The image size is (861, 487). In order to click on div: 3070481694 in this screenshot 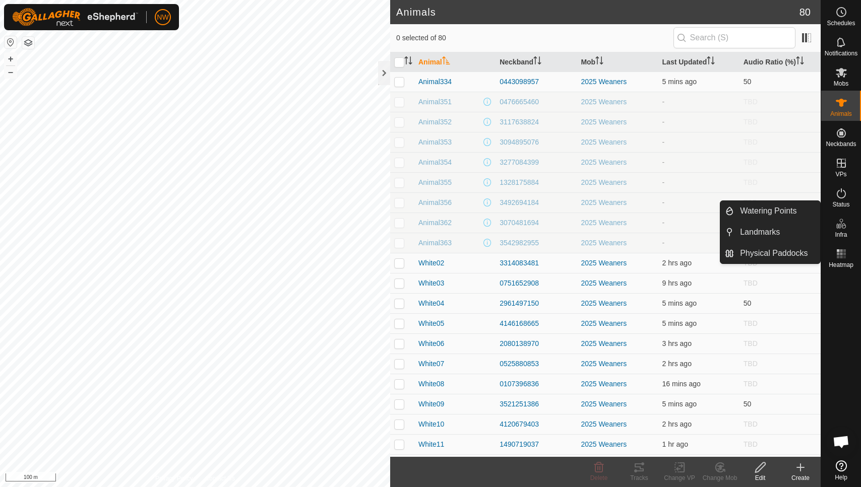, I will do `click(536, 223)`.